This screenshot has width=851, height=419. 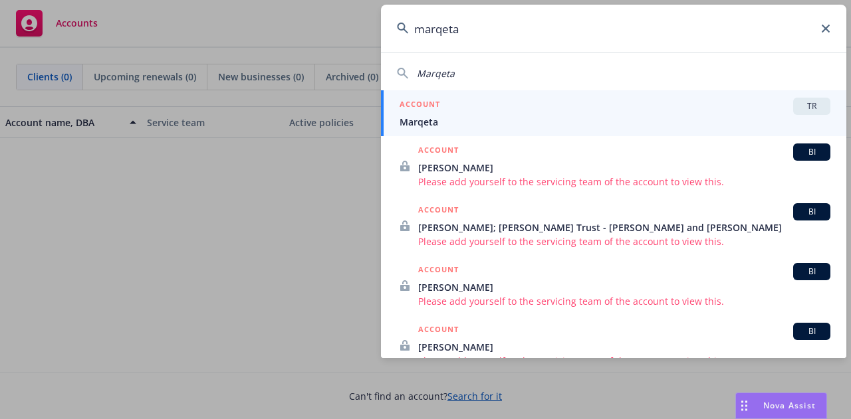 I want to click on input: Search..., so click(x=613, y=29).